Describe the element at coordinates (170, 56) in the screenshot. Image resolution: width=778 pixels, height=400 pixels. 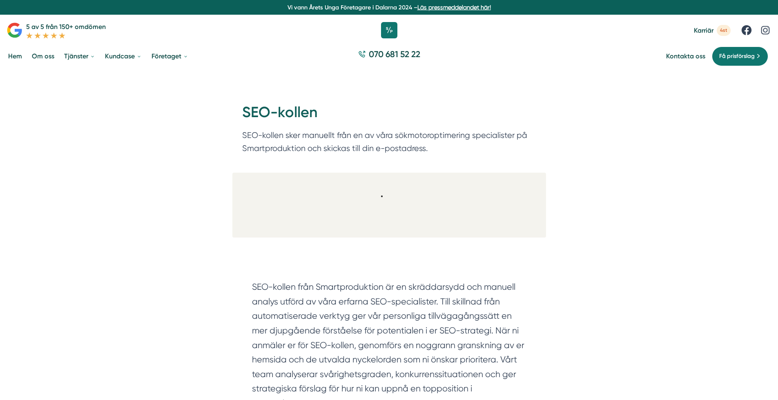
I see `a: Företaget` at that location.